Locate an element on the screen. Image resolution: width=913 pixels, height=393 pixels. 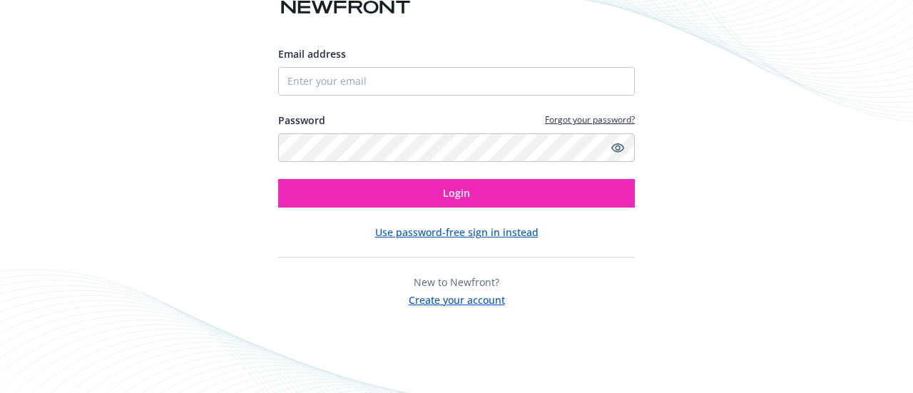
button: Login is located at coordinates (457, 193).